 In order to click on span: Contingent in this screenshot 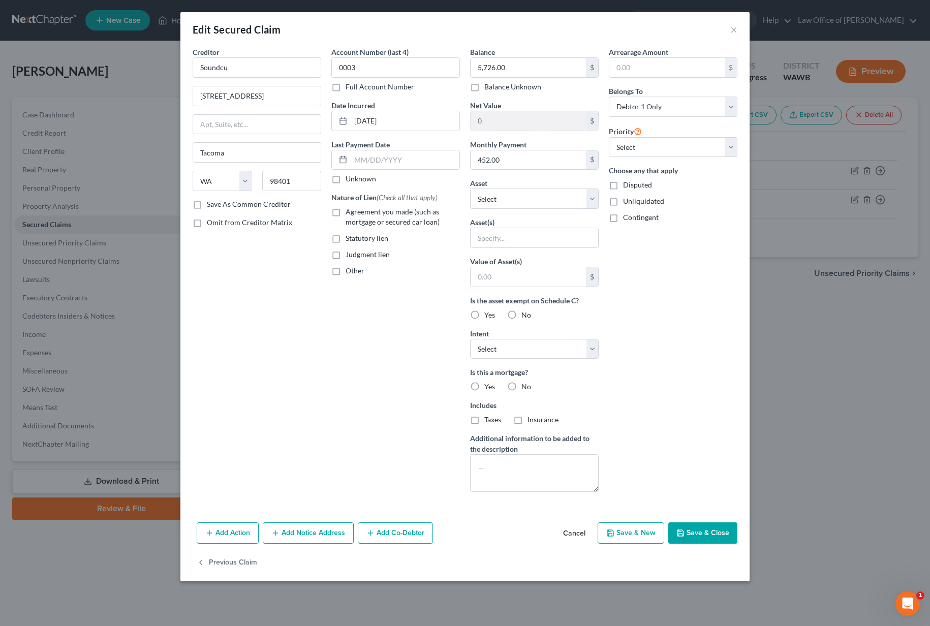, I will do `click(641, 217)`.